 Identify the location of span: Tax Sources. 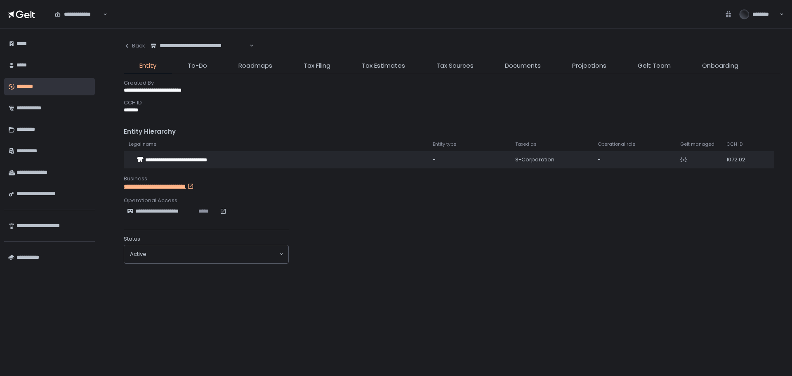
(455, 66).